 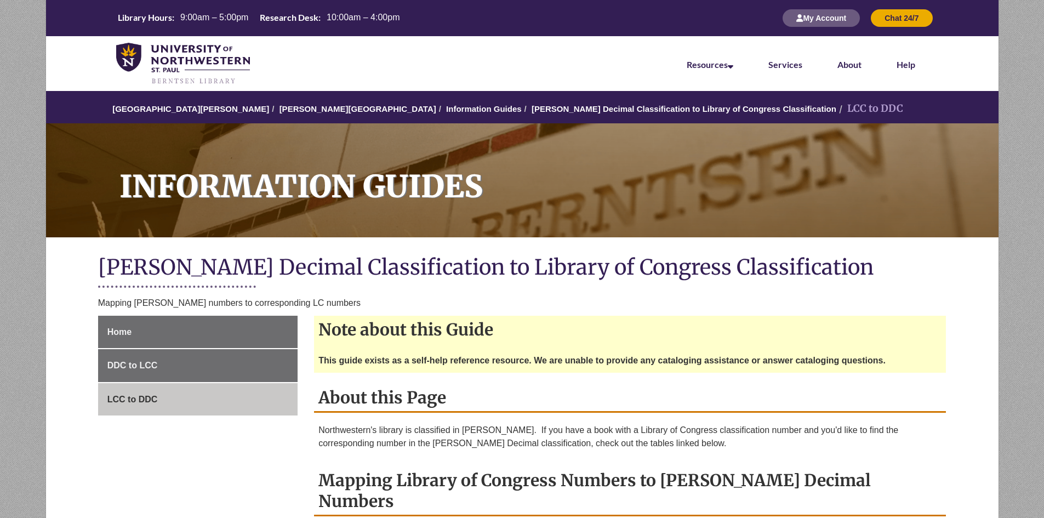 I want to click on h1: Information Guides, so click(x=553, y=173).